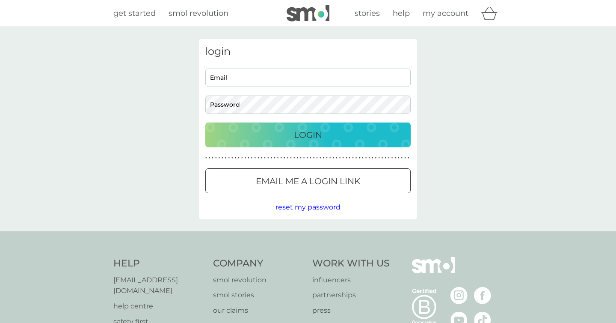 The width and height of the screenshot is (616, 323). Describe the element at coordinates (159, 306) in the screenshot. I see `p: help centre` at that location.